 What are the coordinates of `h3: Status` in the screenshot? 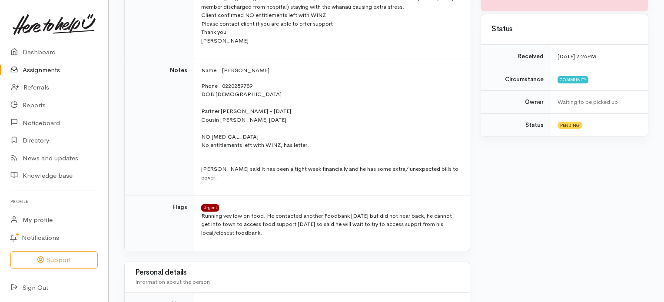 It's located at (564, 29).